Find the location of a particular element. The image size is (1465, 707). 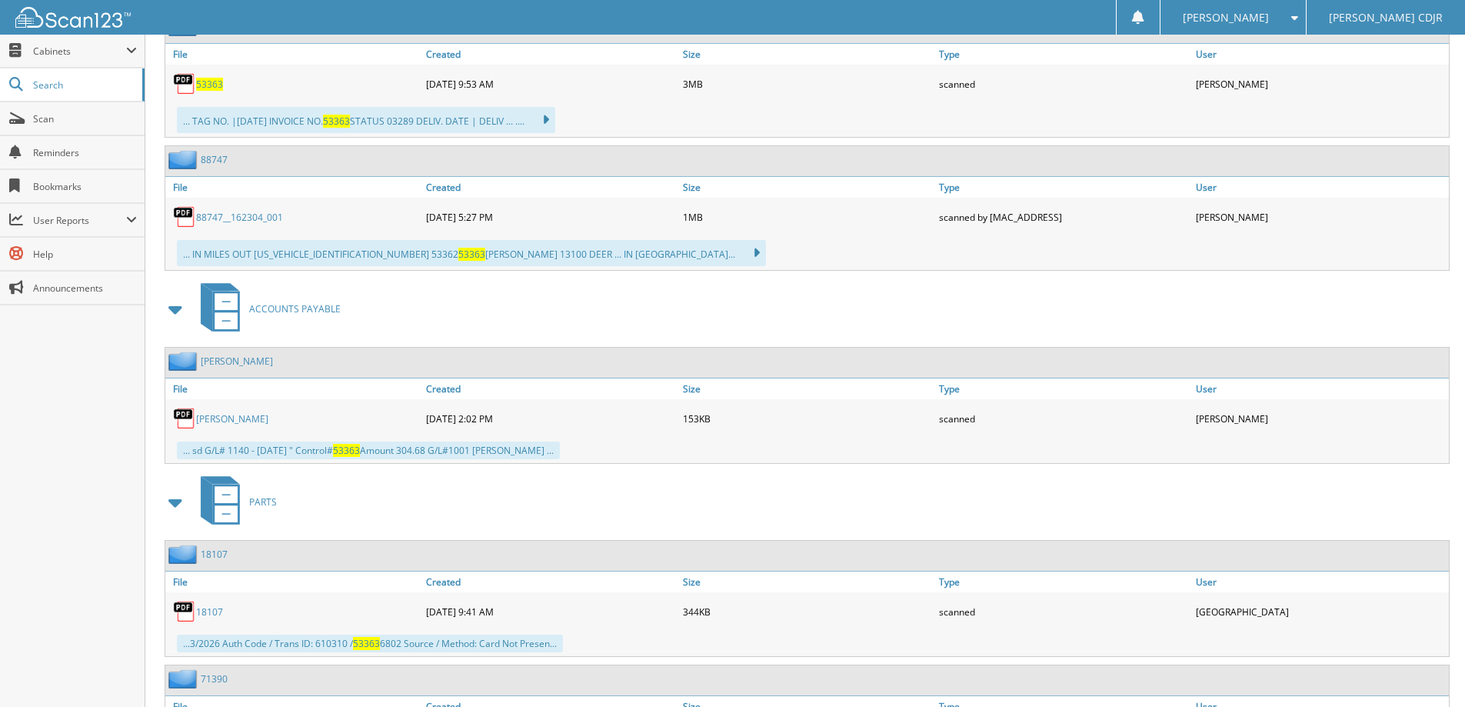

a: 88747__162304_001 is located at coordinates (239, 217).